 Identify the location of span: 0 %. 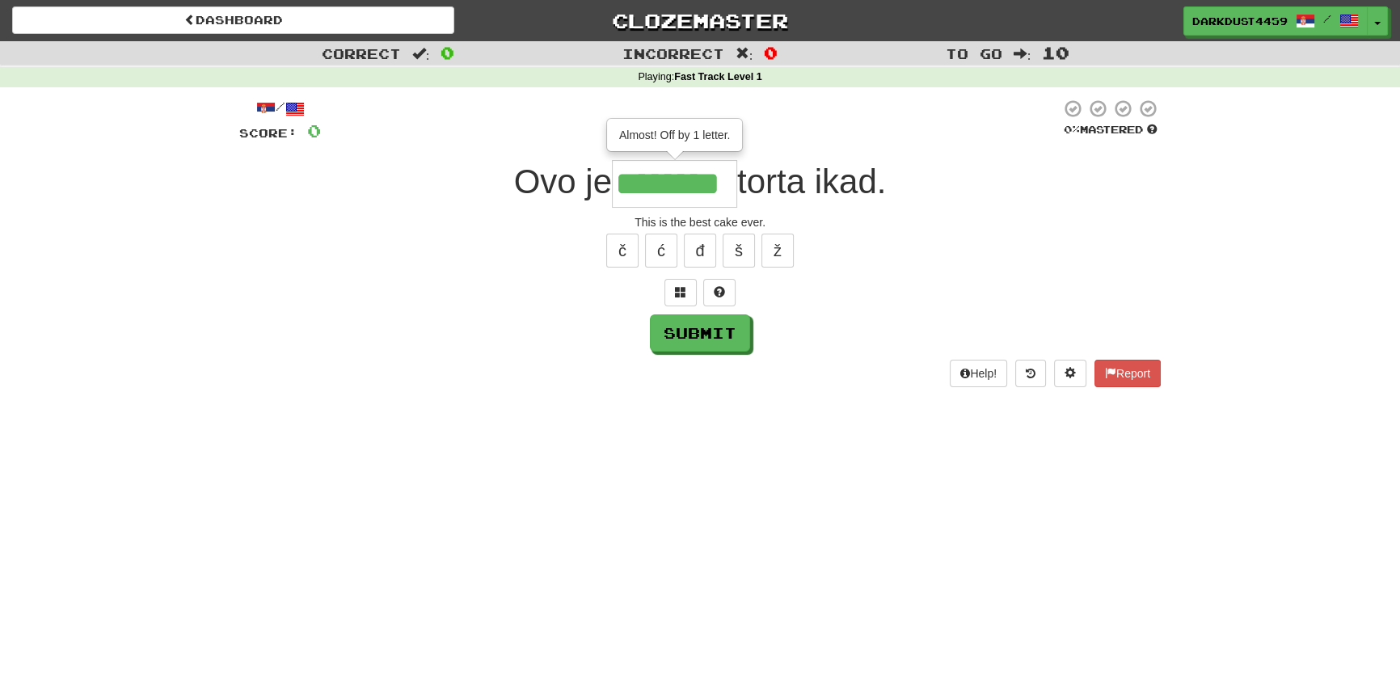
(1072, 129).